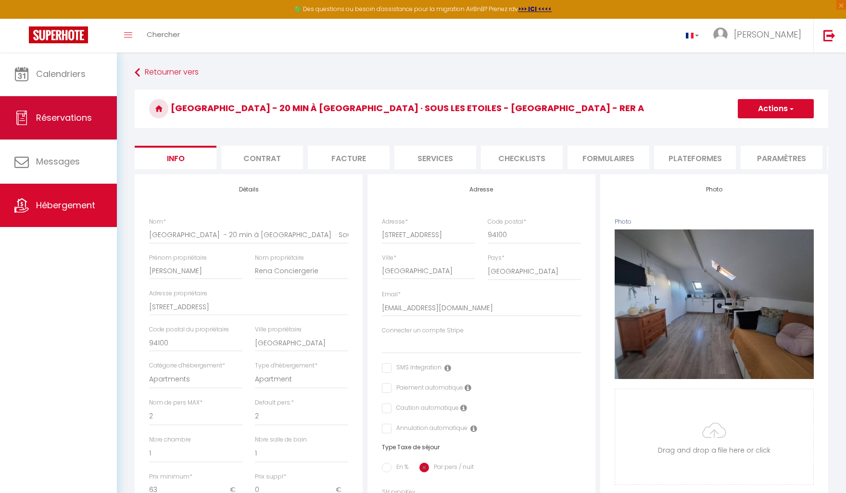 This screenshot has height=493, width=846. I want to click on span: Hébergement, so click(65, 205).